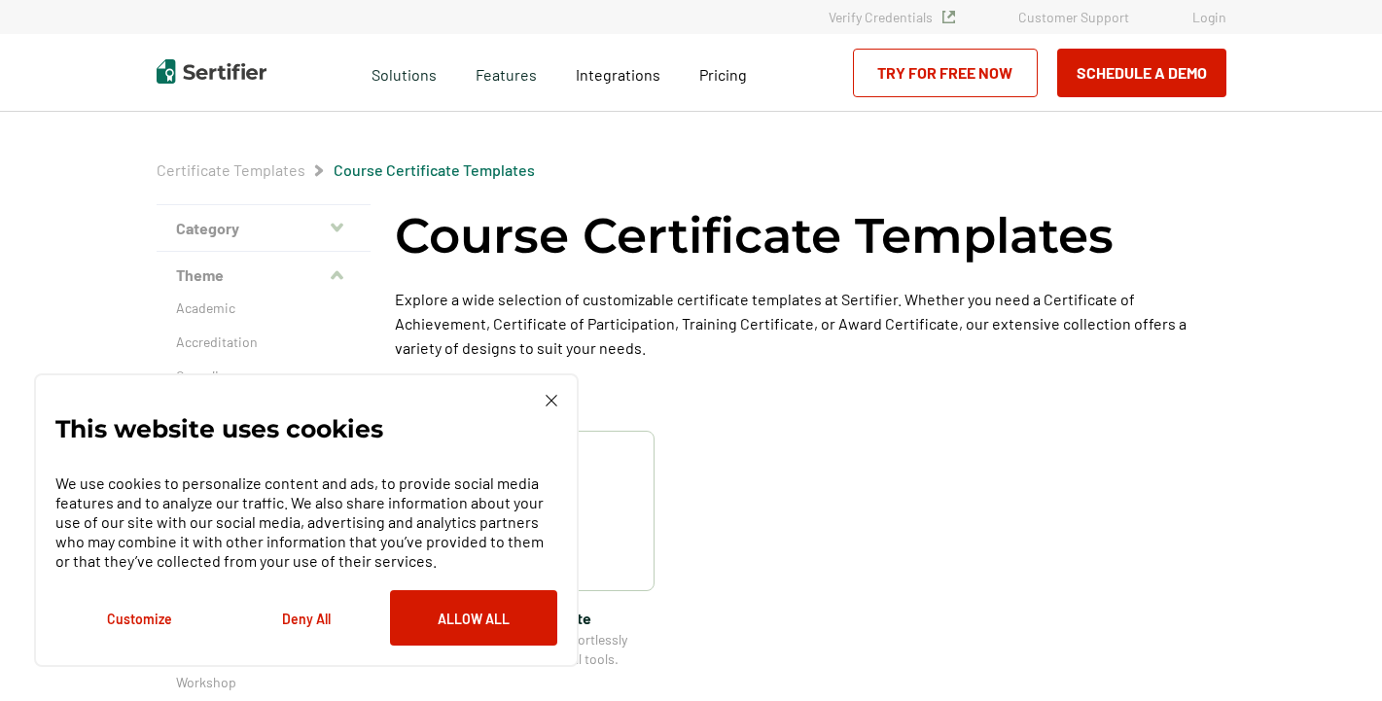 The width and height of the screenshot is (1382, 701). What do you see at coordinates (474, 618) in the screenshot?
I see `button: Allow All` at bounding box center [474, 618].